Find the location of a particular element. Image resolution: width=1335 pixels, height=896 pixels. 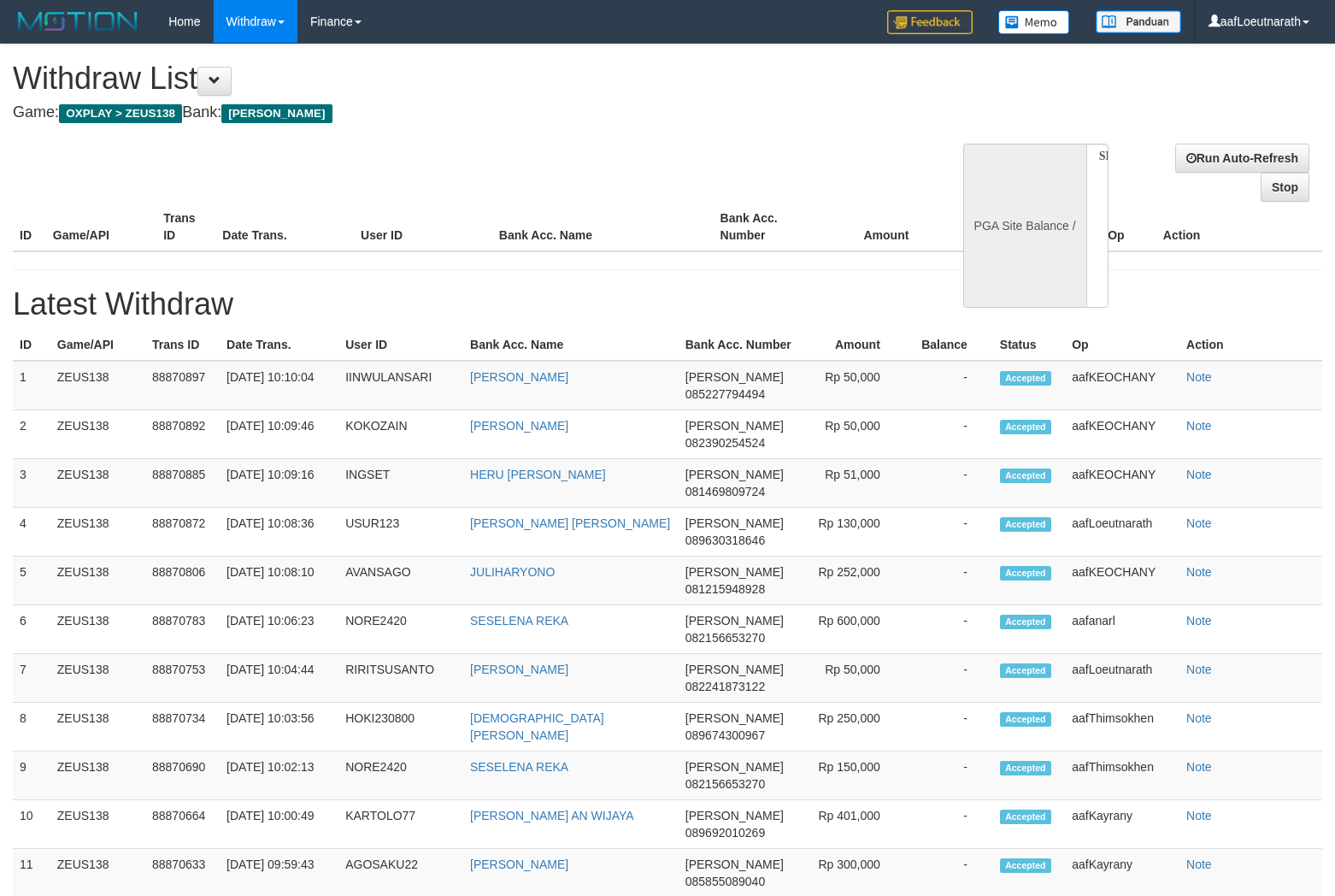

td: 88870806 is located at coordinates (182, 581).